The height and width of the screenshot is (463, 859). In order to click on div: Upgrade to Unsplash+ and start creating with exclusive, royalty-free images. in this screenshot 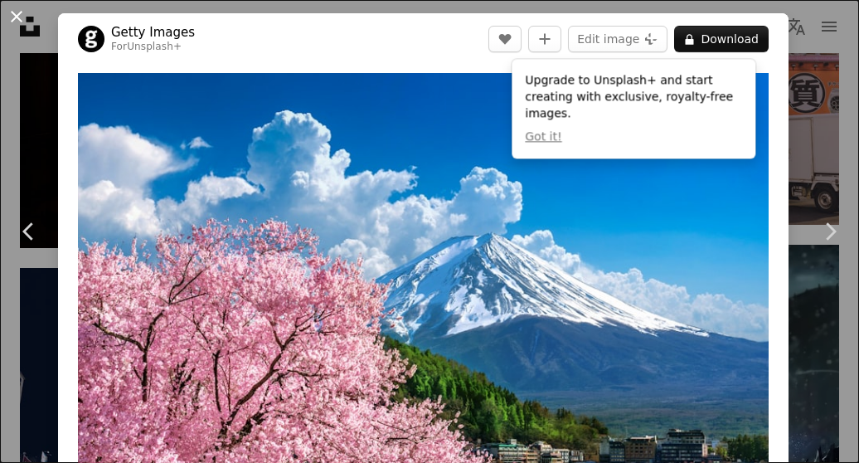, I will do `click(633, 109)`.